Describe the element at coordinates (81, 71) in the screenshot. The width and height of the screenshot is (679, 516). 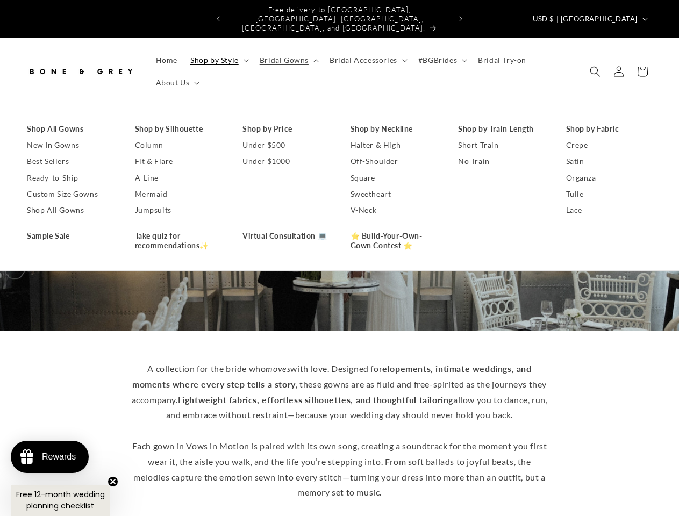
I see `a: Bone and Grey Bridal` at that location.